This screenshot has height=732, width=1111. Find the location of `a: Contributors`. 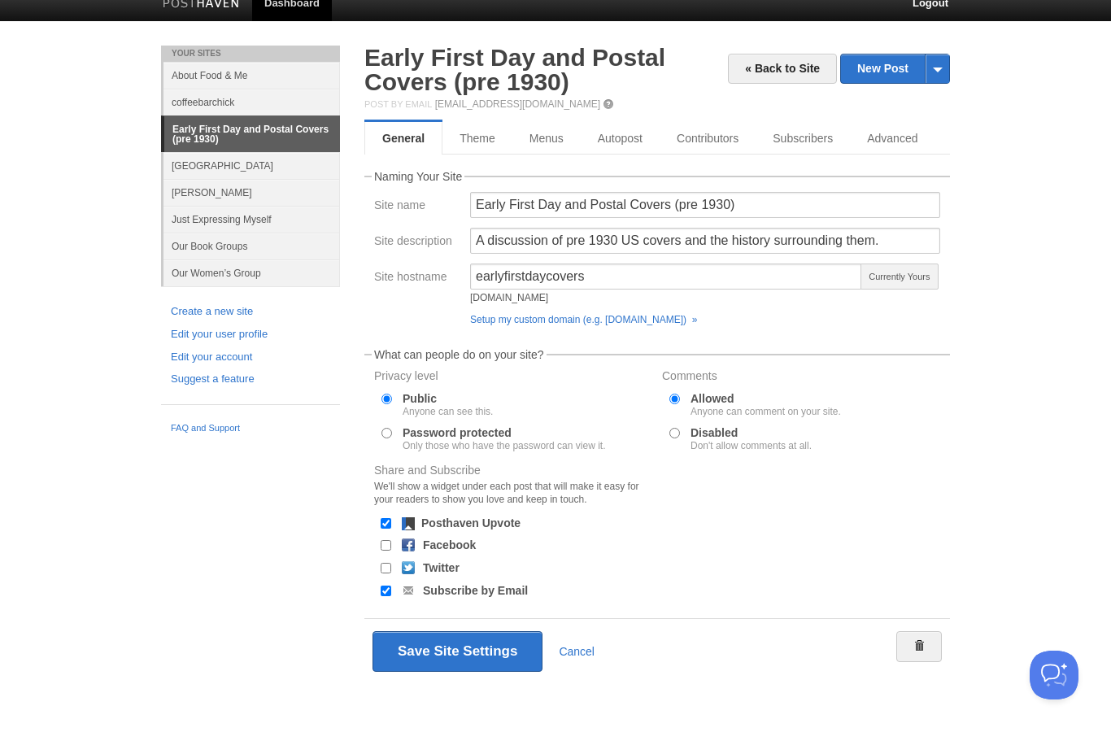

a: Contributors is located at coordinates (708, 138).